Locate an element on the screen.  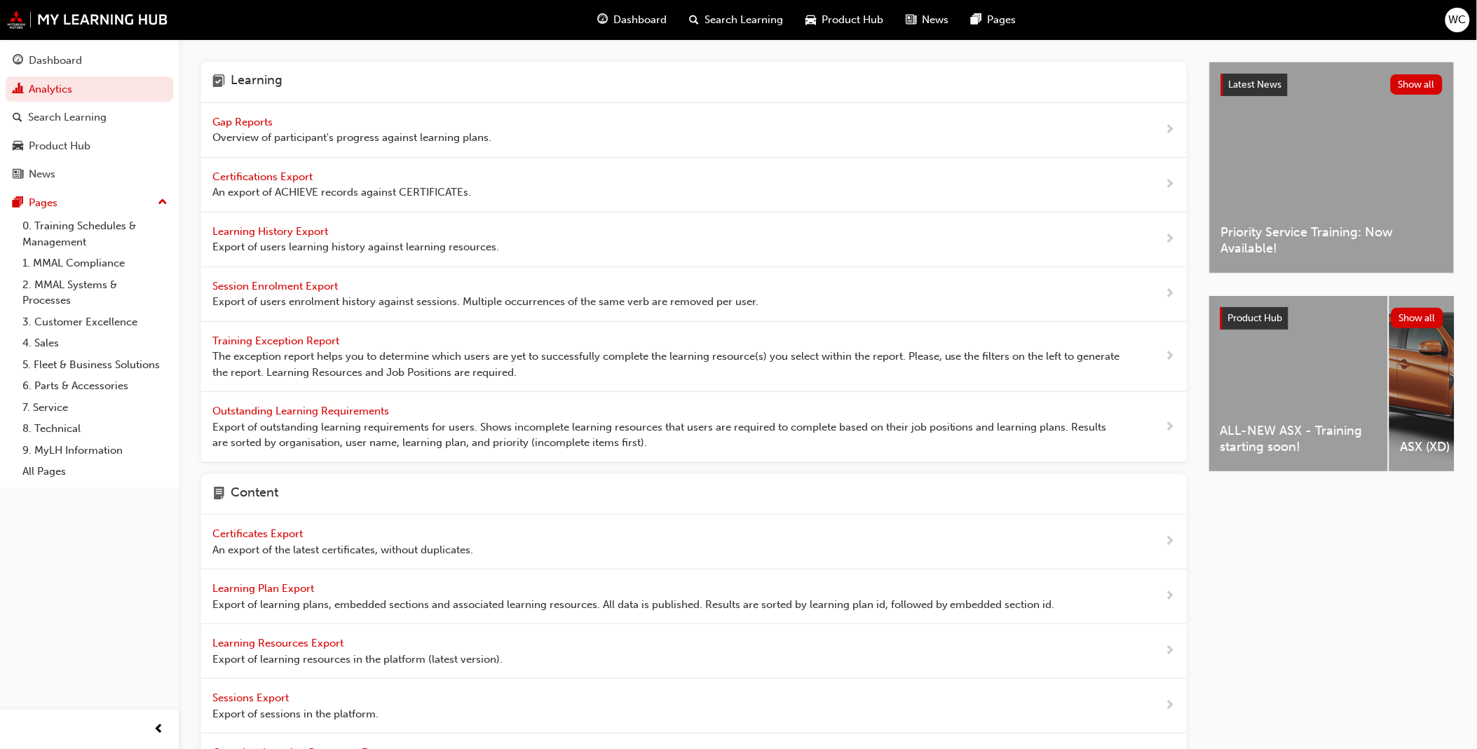
span: prev-icon is located at coordinates (159, 729).